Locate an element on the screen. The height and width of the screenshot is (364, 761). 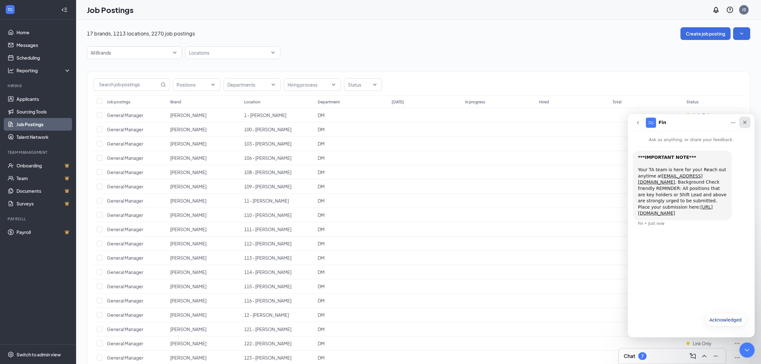
td: 113 - Applebee's is located at coordinates (278, 258).